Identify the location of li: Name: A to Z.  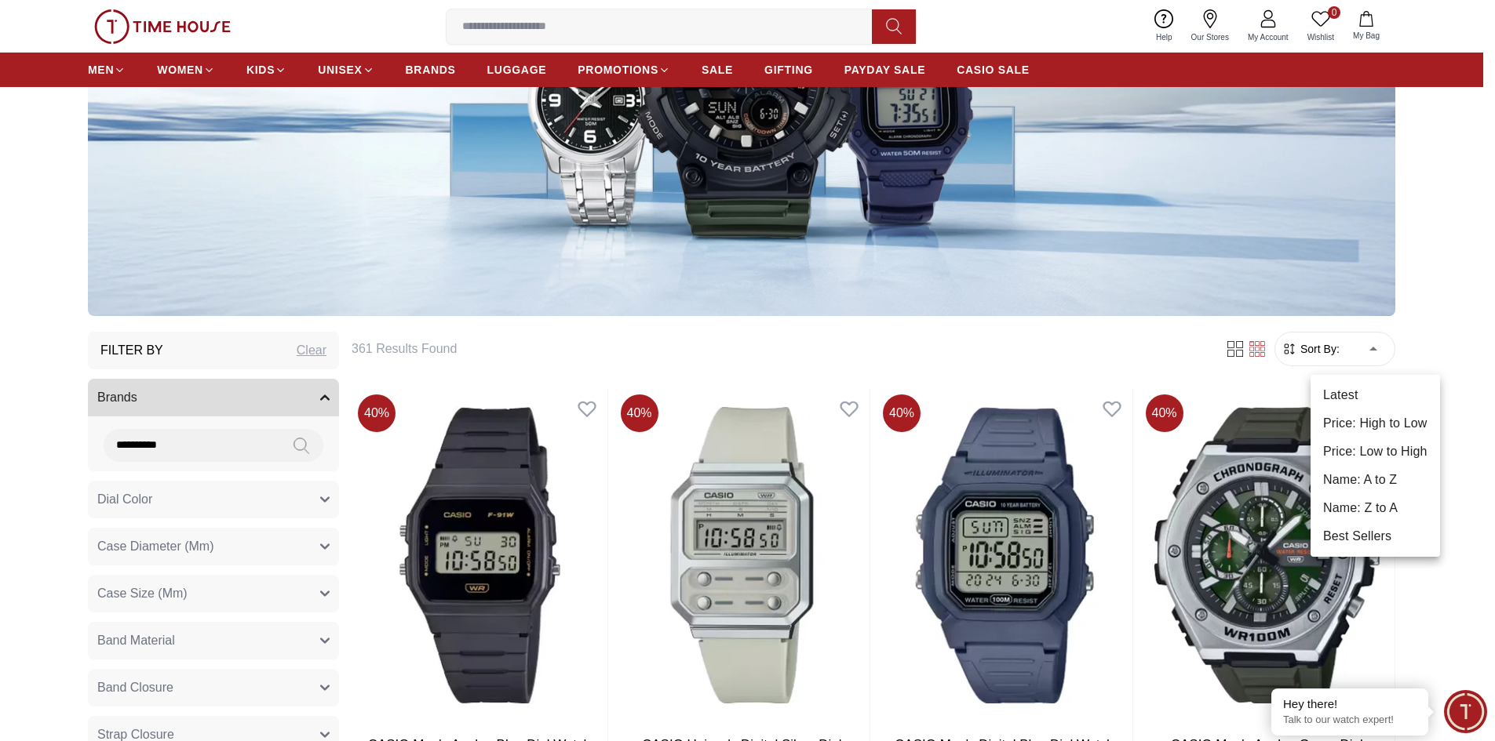
(1375, 480).